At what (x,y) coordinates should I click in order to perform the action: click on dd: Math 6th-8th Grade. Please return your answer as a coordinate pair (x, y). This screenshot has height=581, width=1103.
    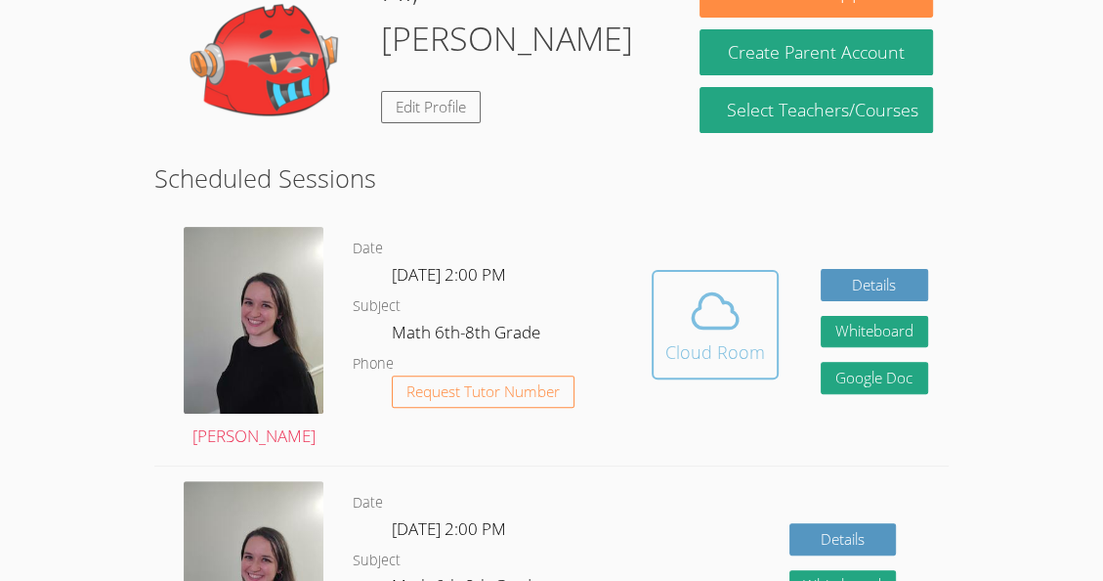
    Looking at the image, I should click on (468, 335).